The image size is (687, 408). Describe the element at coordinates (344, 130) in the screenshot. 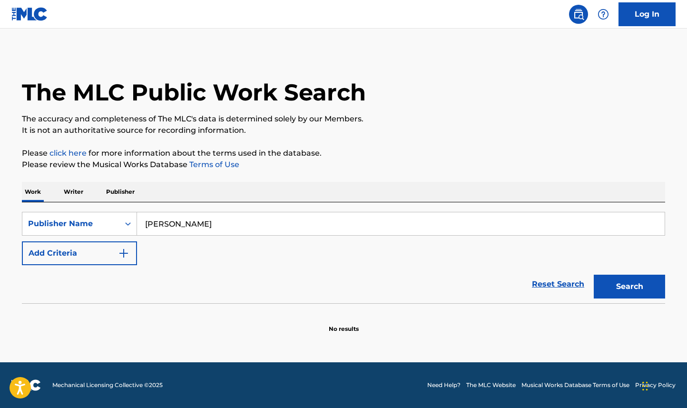

I see `p: It is not an authoritative source for recording information.` at that location.